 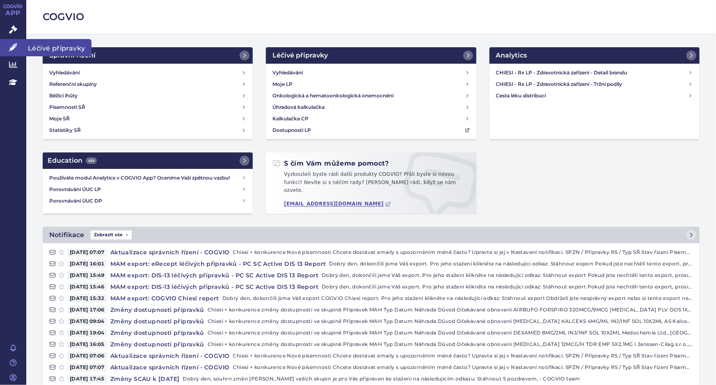 What do you see at coordinates (63, 96) in the screenshot?
I see `h4: Běžící lhůty` at bounding box center [63, 96].